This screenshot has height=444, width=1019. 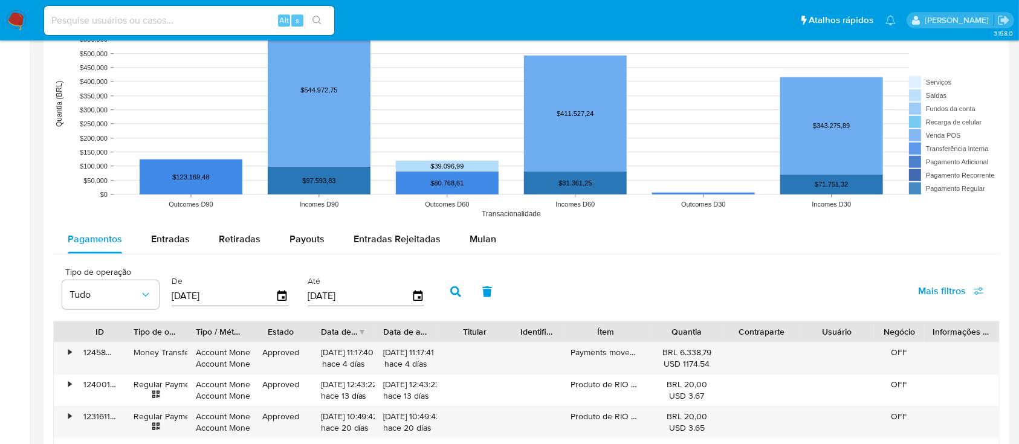 I want to click on button: search-icon, so click(x=317, y=21).